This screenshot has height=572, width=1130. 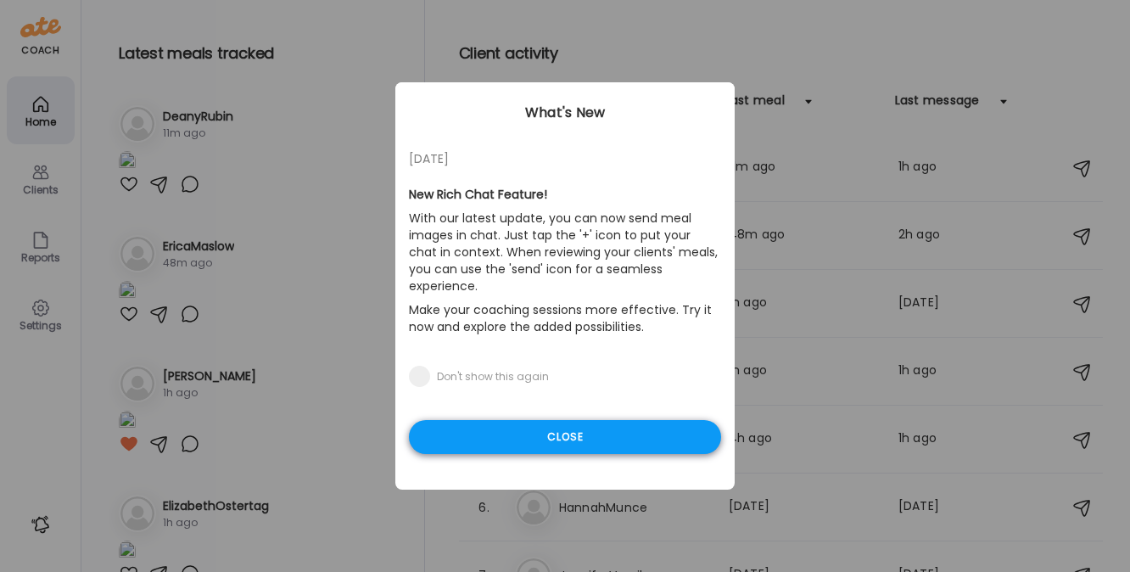 What do you see at coordinates (565, 437) in the screenshot?
I see `div: Close` at bounding box center [565, 437].